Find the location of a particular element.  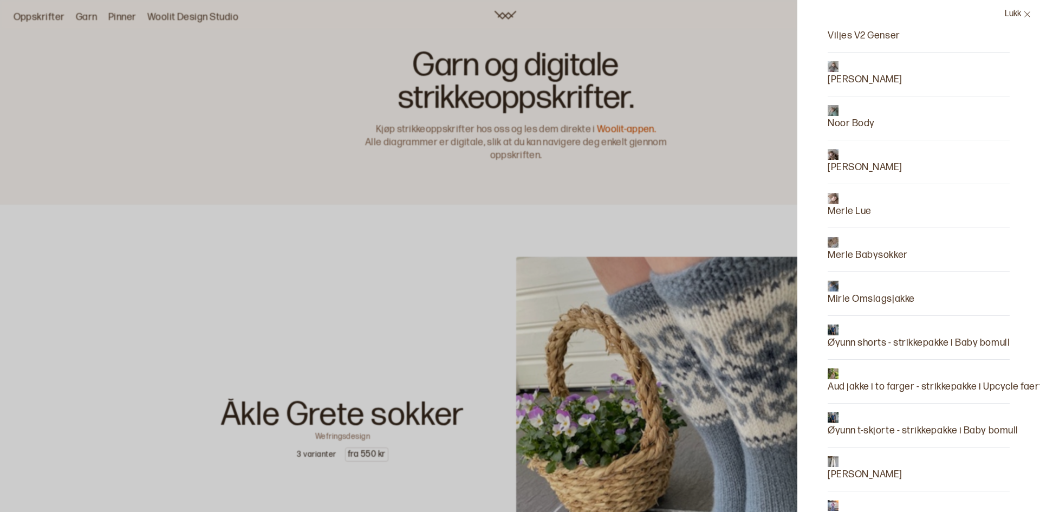

a: Øyunn t-skjorte - strikkepakke i Baby bomullØyunn t-skjorte - strikkepakke i Baby bomull is located at coordinates (923, 425).